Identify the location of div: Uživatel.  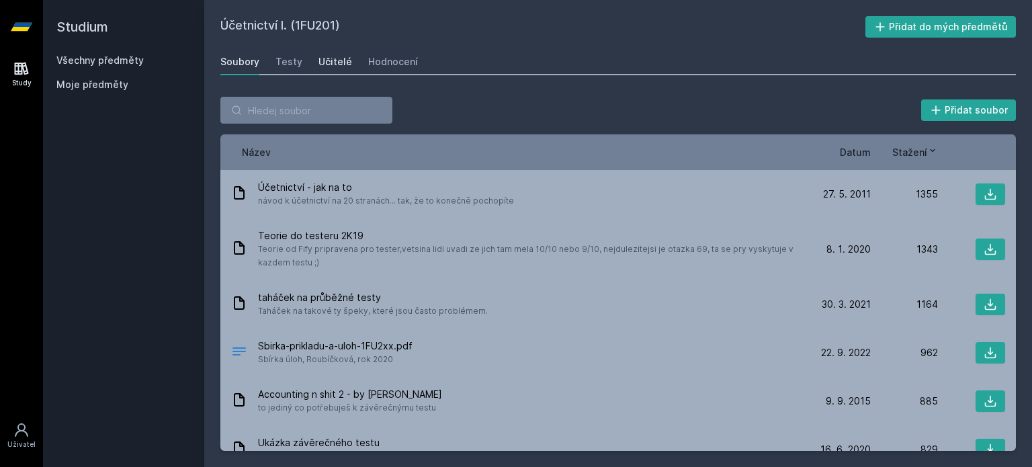
(21, 444).